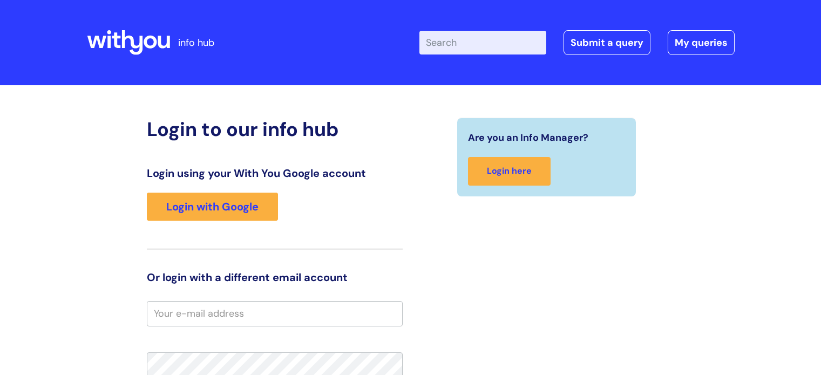 The image size is (821, 375). Describe the element at coordinates (483, 43) in the screenshot. I see `input: Search` at that location.